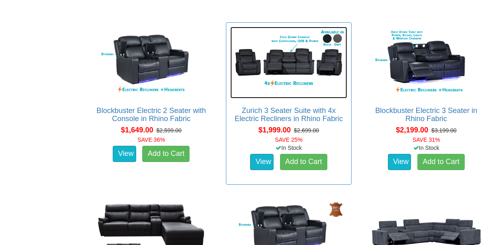  Describe the element at coordinates (306, 130) in the screenshot. I see `del: $2,699.00` at that location.